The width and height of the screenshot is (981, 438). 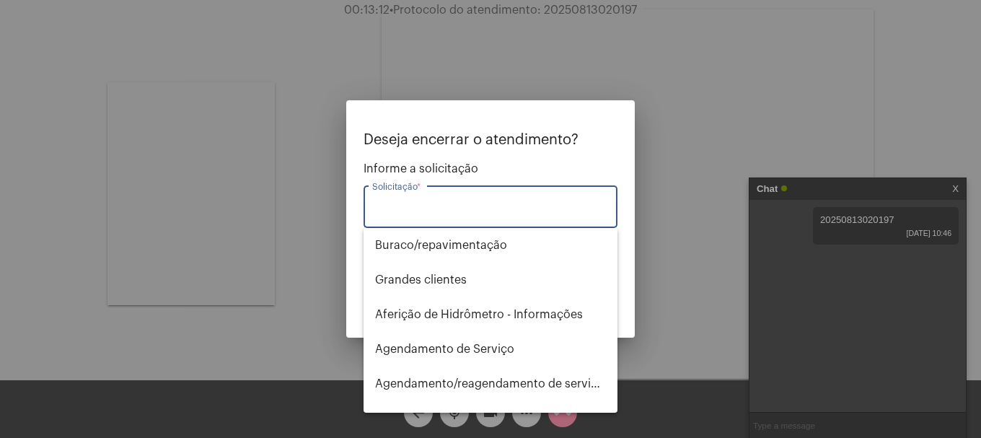 What do you see at coordinates (490, 210) in the screenshot?
I see `input: Buscar solicitação` at bounding box center [490, 210].